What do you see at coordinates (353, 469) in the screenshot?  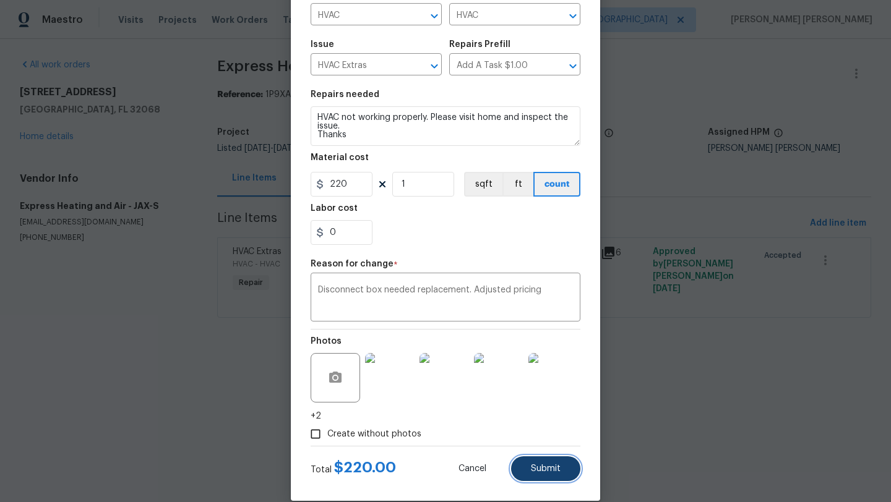 I see `div: Total` at bounding box center [353, 469].